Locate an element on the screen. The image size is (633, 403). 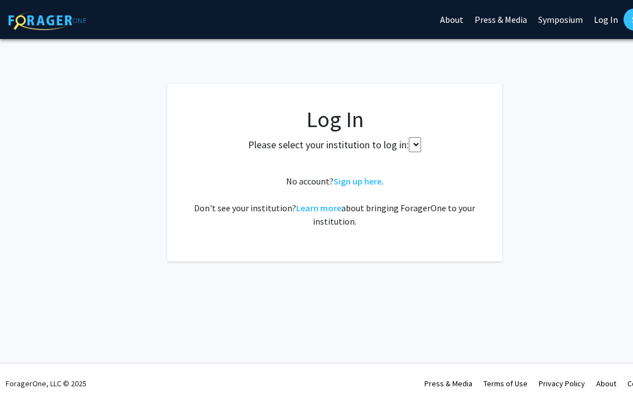
h1: Log In is located at coordinates (335, 119).